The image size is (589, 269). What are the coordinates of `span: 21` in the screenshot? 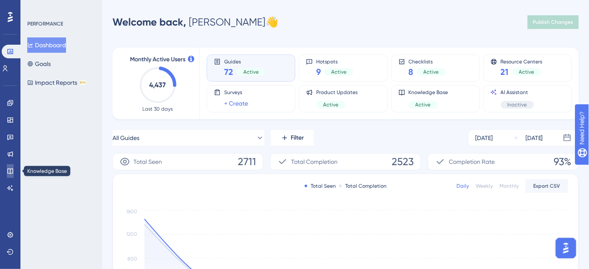 It's located at (504, 72).